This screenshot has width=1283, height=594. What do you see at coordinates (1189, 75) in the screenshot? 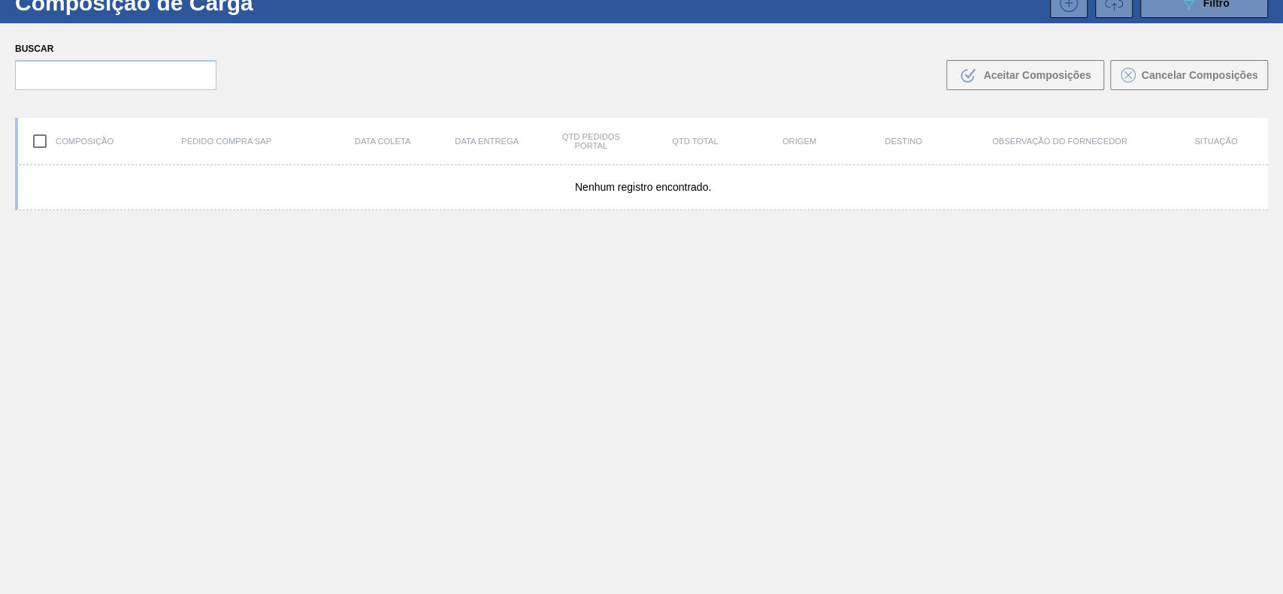
I see `button: Cancelar Composições` at bounding box center [1189, 75].